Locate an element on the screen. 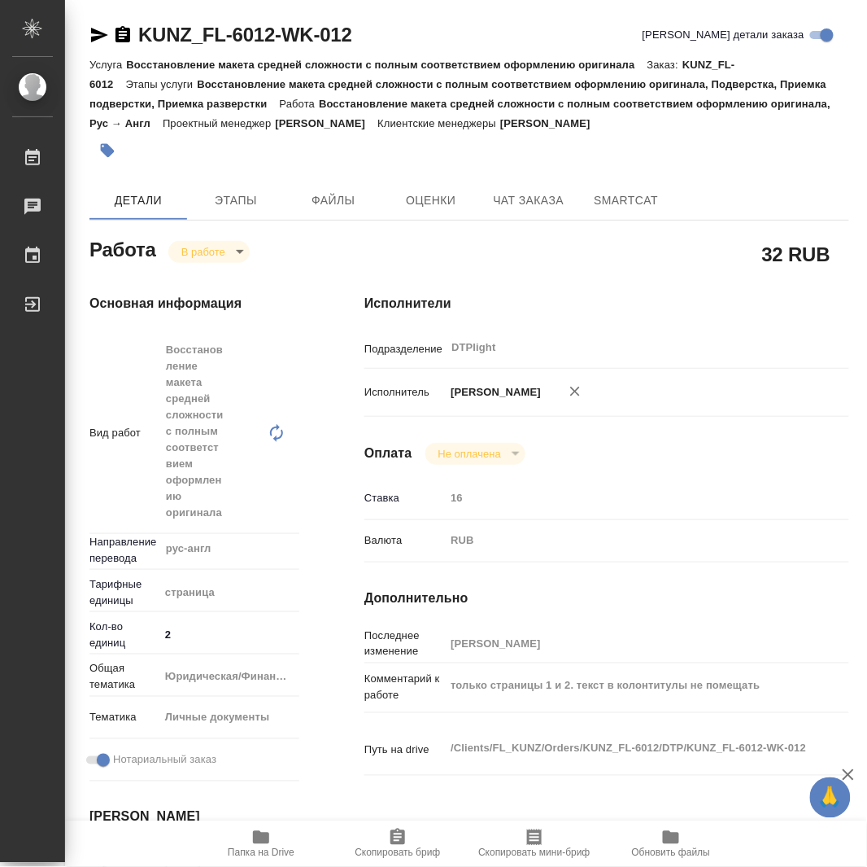 This screenshot has height=867, width=867. span: Нотариальный заказ is located at coordinates (164, 760).